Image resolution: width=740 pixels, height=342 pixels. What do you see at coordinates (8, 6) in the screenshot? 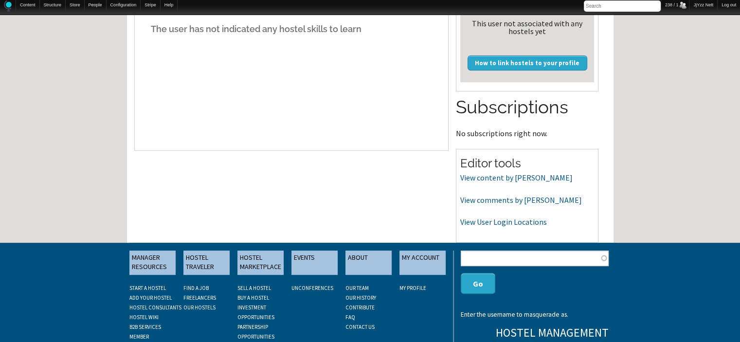
I see `img: Home` at bounding box center [8, 6].